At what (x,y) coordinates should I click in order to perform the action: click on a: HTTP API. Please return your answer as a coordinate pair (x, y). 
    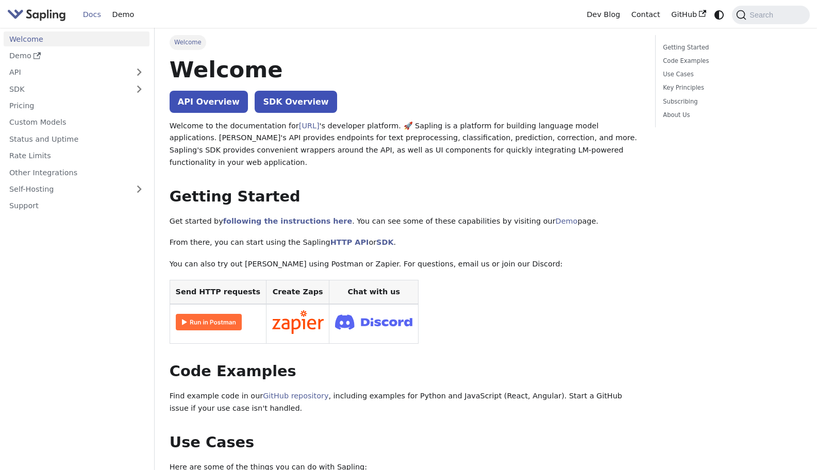
    Looking at the image, I should click on (350, 242).